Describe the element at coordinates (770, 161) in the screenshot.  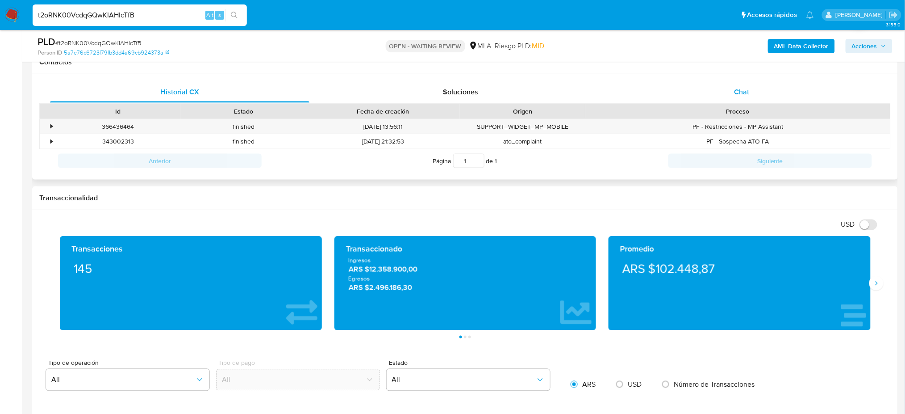
I see `button: Siguiente` at that location.